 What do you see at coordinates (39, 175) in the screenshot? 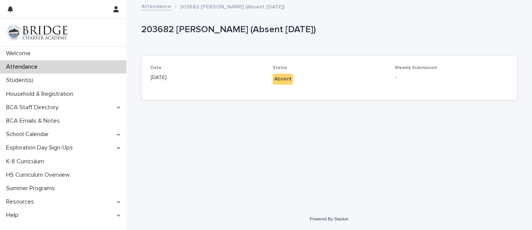
I see `p: HS Curriculum Overview` at bounding box center [39, 175].